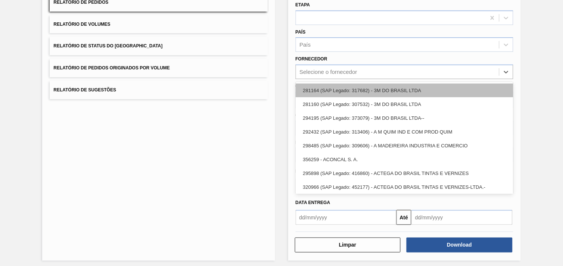 The image size is (563, 266). What do you see at coordinates (405, 132) in the screenshot?
I see `div: 292432 (SAP Legado: 313406) - A M QUIM IND E COM PROD QUIM` at bounding box center [405, 132].